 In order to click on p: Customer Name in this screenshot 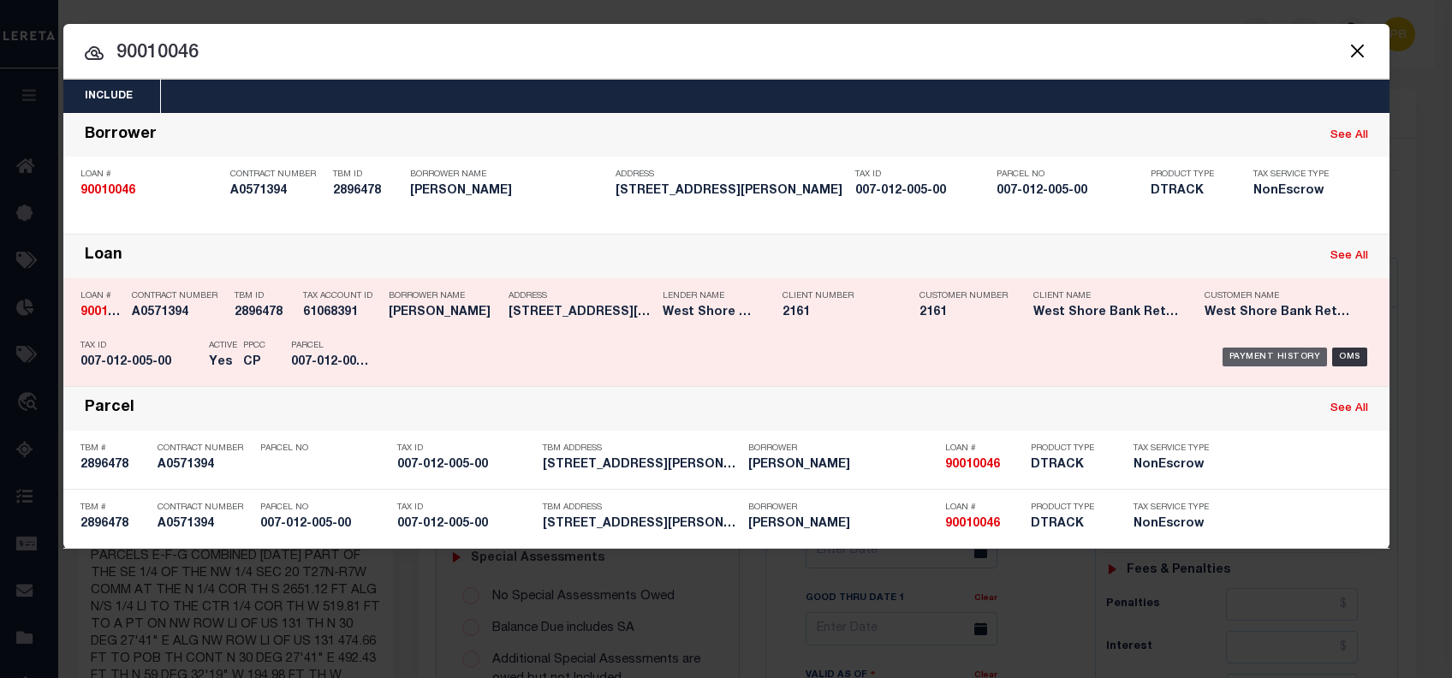, I will do `click(1277, 296)`.